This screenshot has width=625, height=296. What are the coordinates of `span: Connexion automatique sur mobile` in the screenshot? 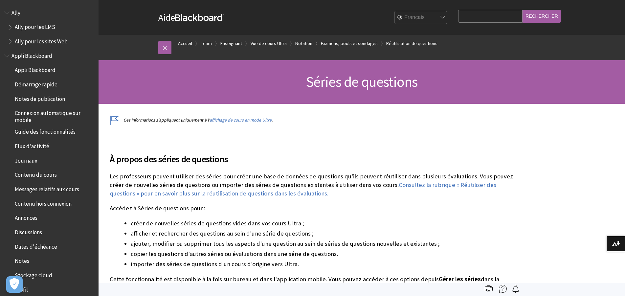 It's located at (54, 115).